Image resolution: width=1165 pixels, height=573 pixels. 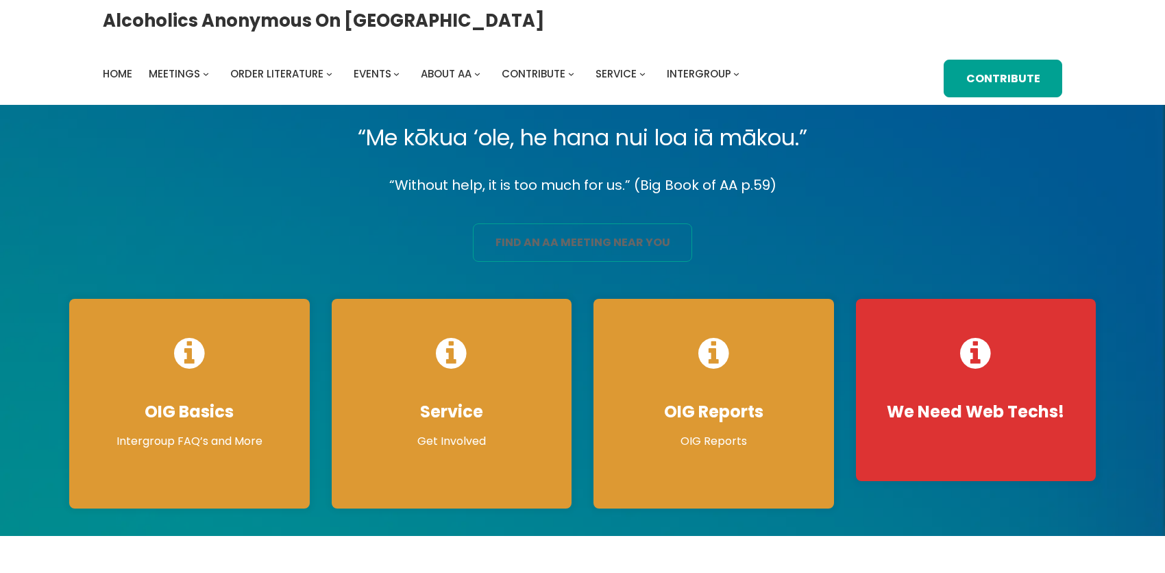 What do you see at coordinates (396, 73) in the screenshot?
I see `button: Events submenu` at bounding box center [396, 73].